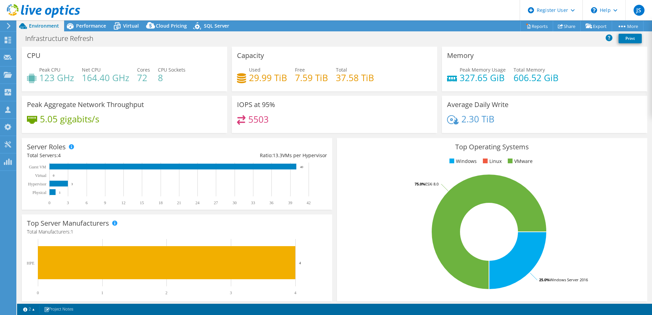 This screenshot has width=652, height=315. I want to click on span: Environment, so click(44, 26).